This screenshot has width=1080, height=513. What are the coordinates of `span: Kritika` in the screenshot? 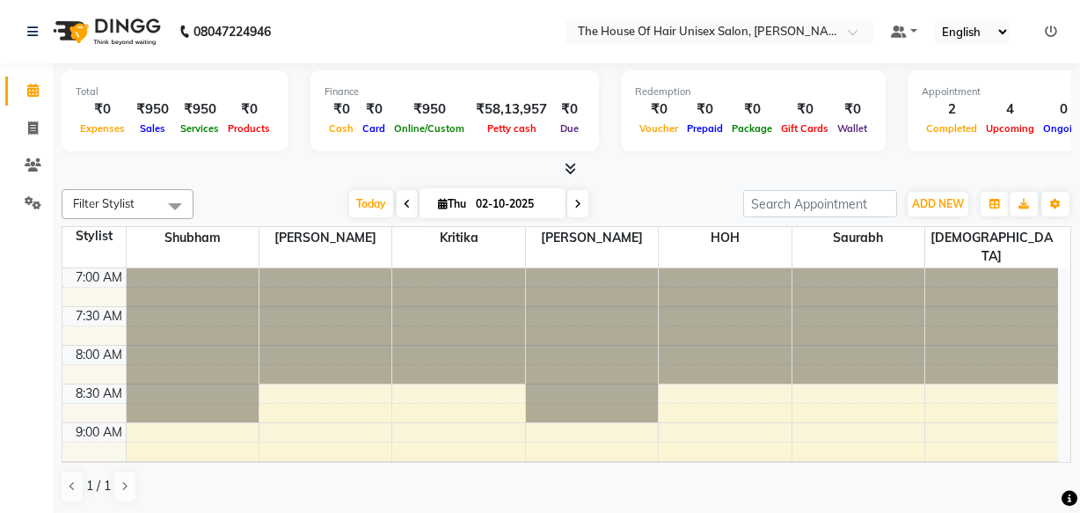 It's located at (458, 237).